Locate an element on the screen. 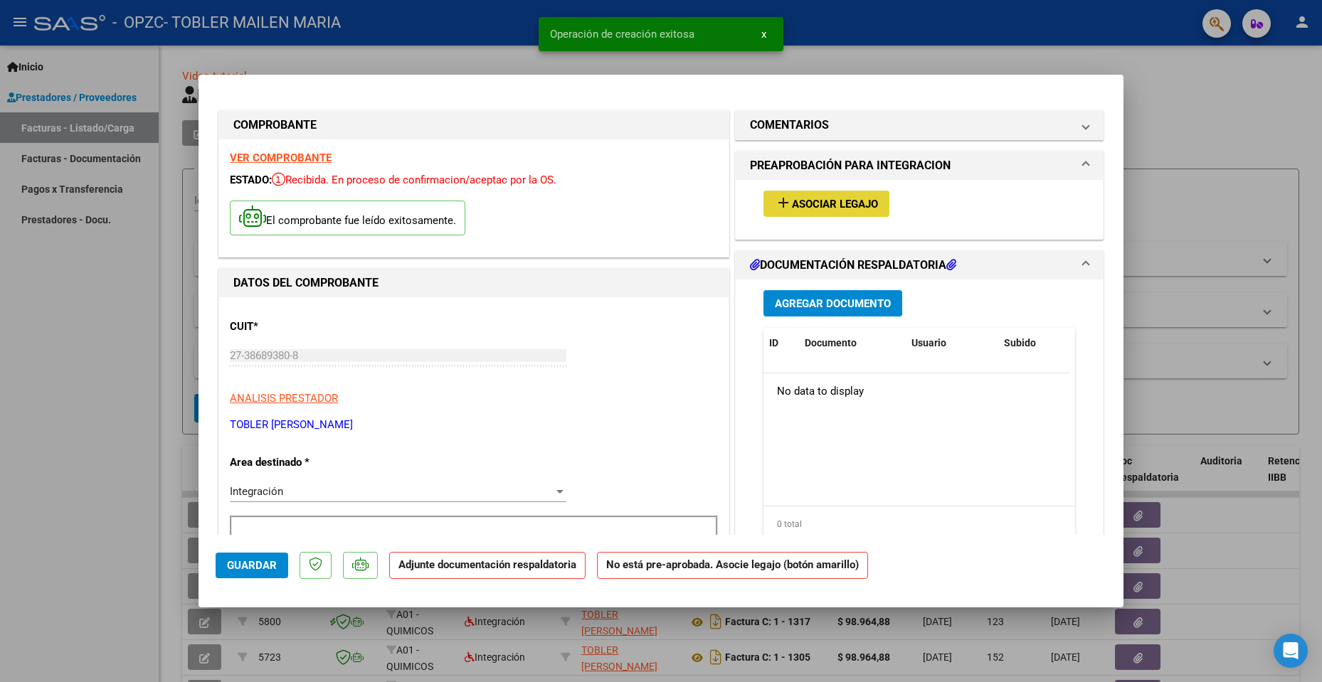 This screenshot has height=682, width=1322. mat-expansion-panel-header: COMENTARIOS is located at coordinates (919, 125).